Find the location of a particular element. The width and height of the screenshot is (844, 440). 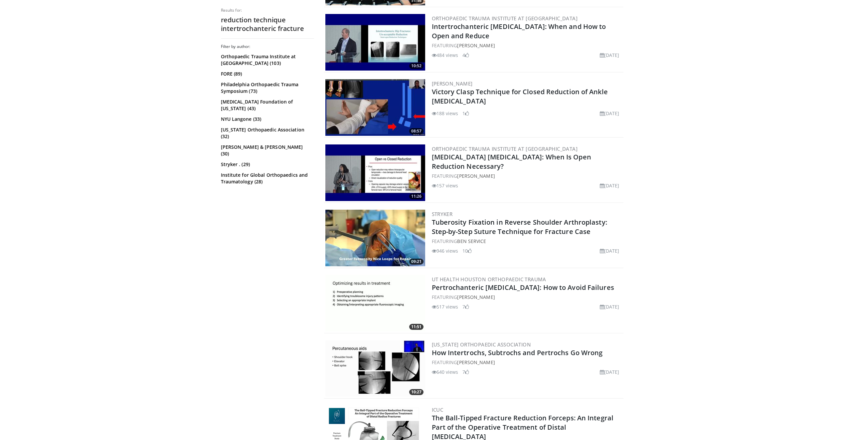

li: 188 views is located at coordinates (445, 113).